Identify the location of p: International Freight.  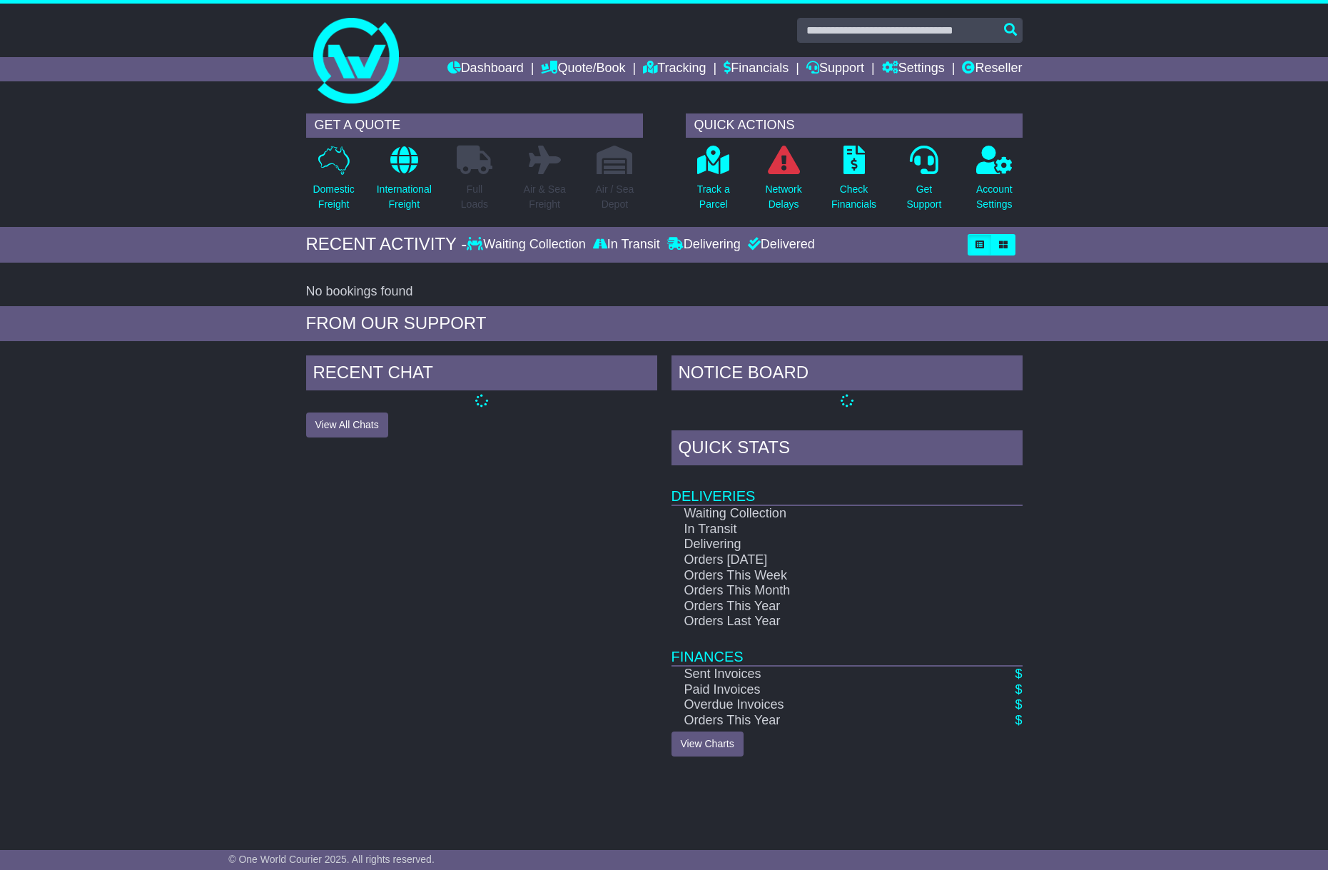
(404, 197).